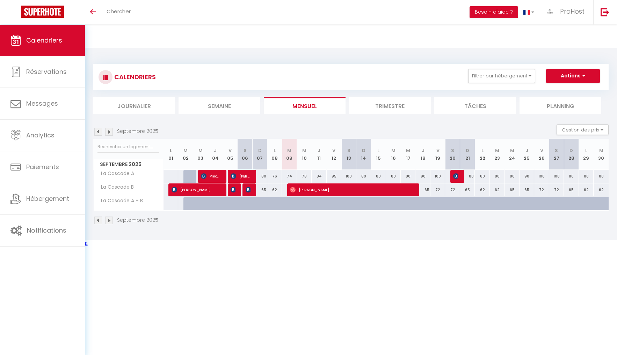 The height and width of the screenshot is (355, 617). What do you see at coordinates (210, 176) in the screenshot?
I see `span: Piec Angelika` at bounding box center [210, 176].